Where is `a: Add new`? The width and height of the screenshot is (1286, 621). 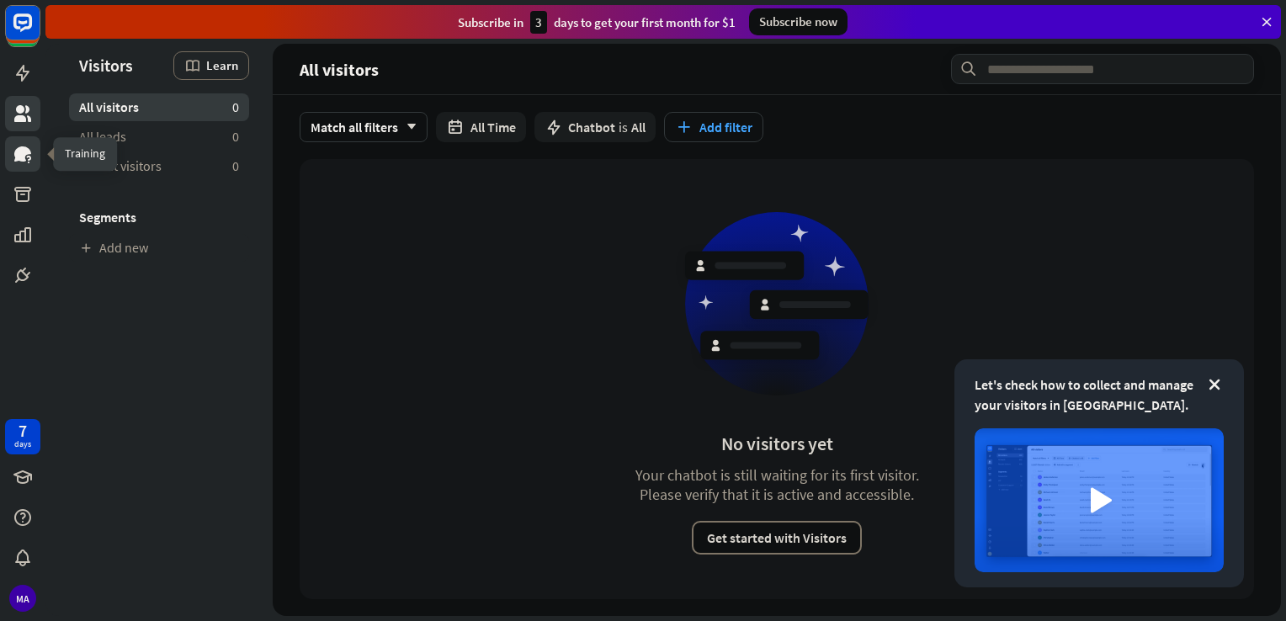
a: Add new is located at coordinates (159, 248).